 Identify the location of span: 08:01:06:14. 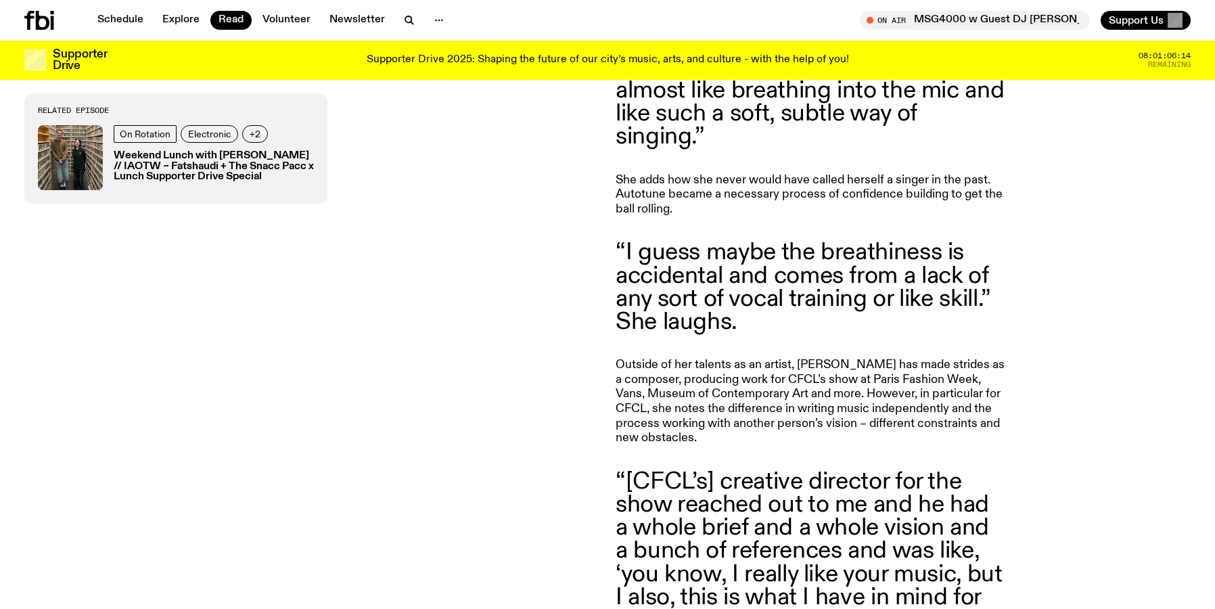
(1165, 55).